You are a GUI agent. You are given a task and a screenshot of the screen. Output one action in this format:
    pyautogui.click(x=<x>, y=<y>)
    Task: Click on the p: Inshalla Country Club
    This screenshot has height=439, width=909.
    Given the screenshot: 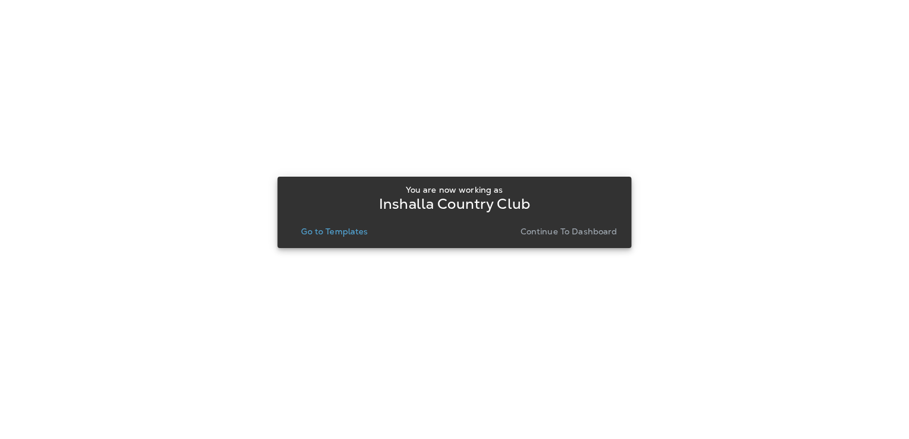 What is the action you would take?
    pyautogui.click(x=454, y=204)
    